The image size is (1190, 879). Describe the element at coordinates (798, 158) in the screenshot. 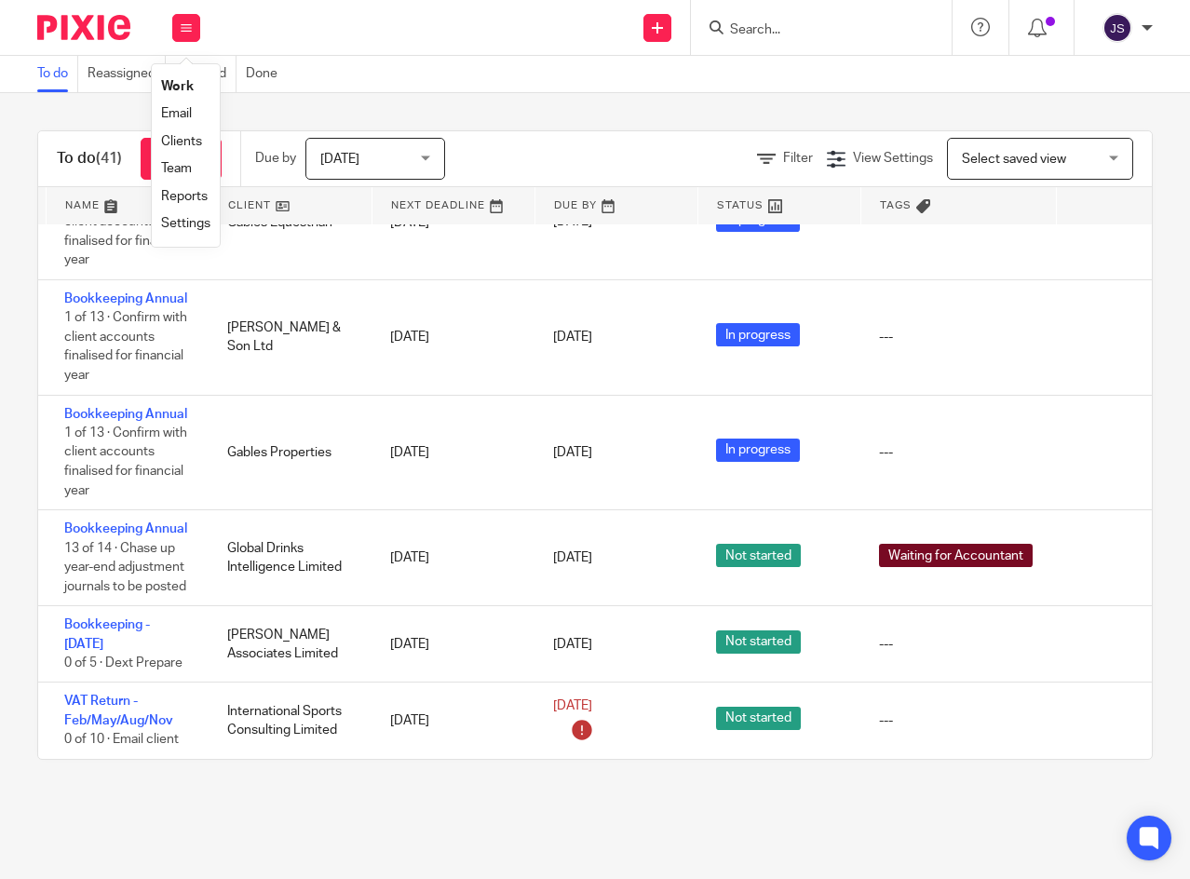

I see `span: Filter` at that location.